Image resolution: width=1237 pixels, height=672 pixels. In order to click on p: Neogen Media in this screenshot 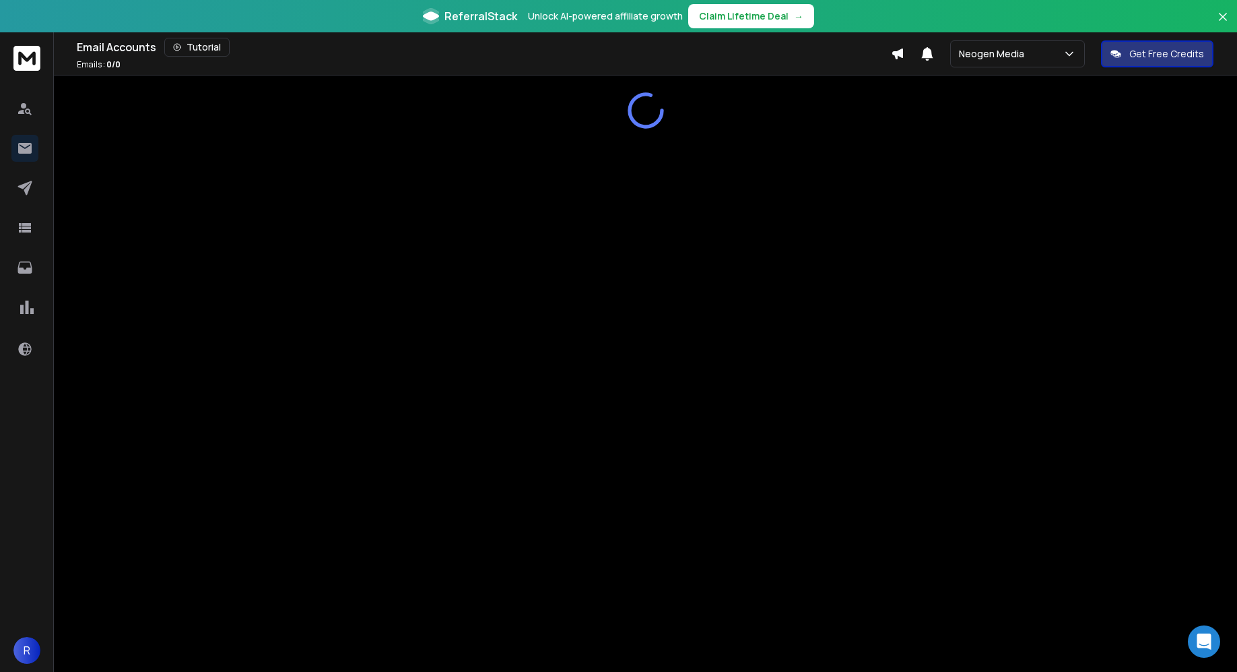, I will do `click(994, 54)`.